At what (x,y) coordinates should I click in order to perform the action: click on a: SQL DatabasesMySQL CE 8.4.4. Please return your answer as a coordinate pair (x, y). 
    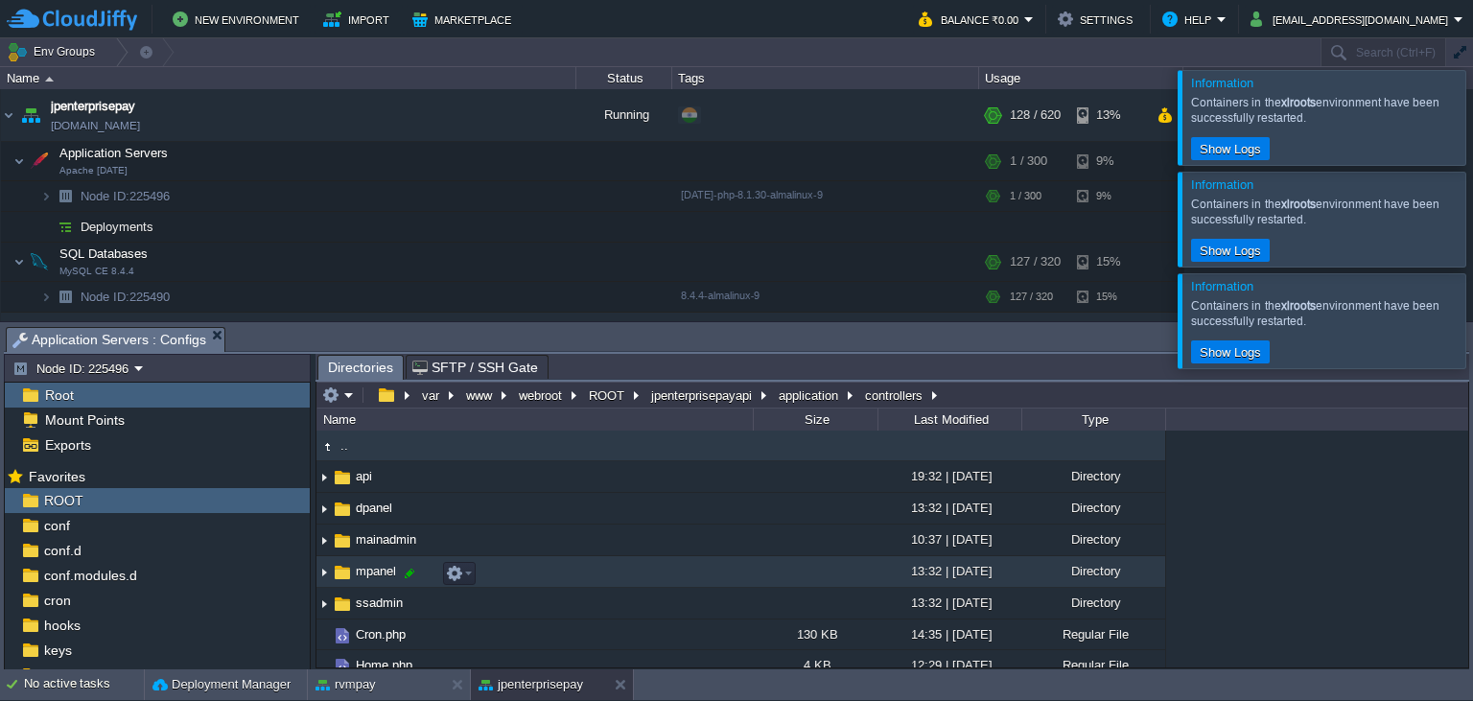
    Looking at the image, I should click on (104, 253).